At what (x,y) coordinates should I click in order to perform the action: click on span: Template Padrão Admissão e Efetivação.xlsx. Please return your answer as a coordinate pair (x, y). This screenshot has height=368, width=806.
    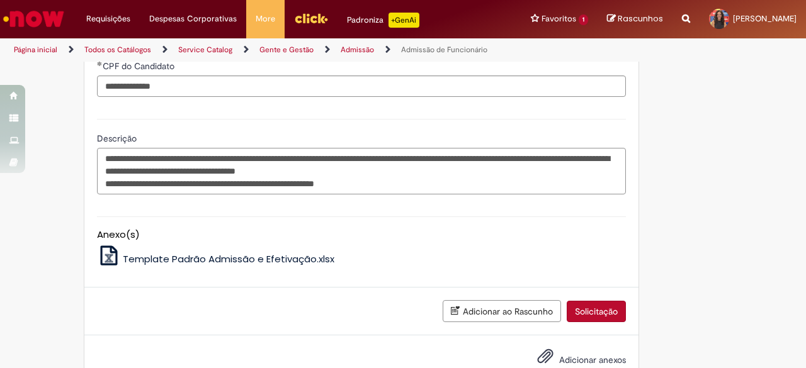
    Looking at the image, I should click on (228, 259).